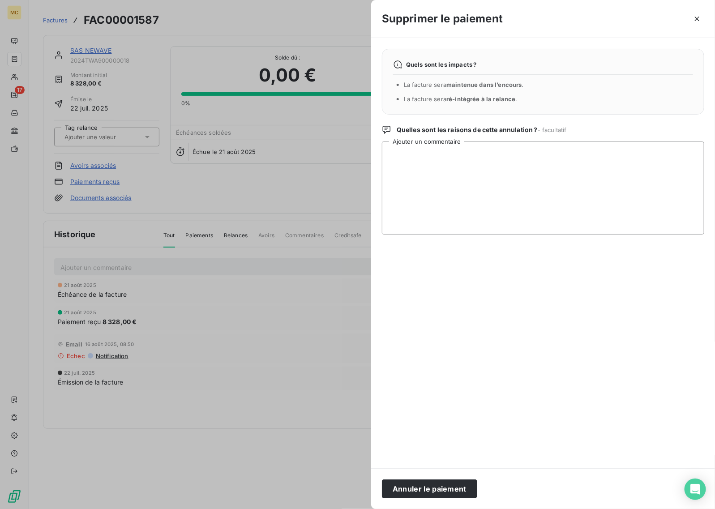  Describe the element at coordinates (429, 489) in the screenshot. I see `button: Annuler le paiement` at that location.